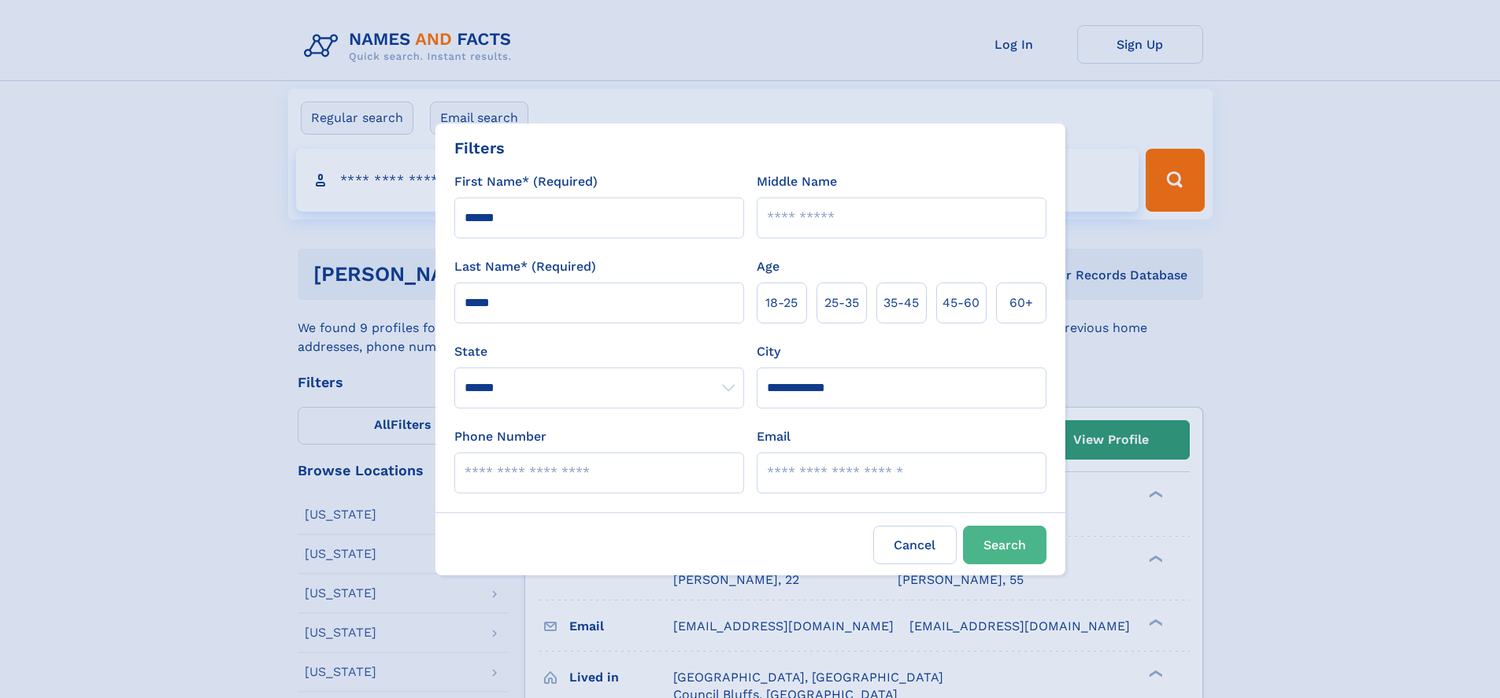 The image size is (1500, 698). What do you see at coordinates (915, 545) in the screenshot?
I see `label: Cancel` at bounding box center [915, 545].